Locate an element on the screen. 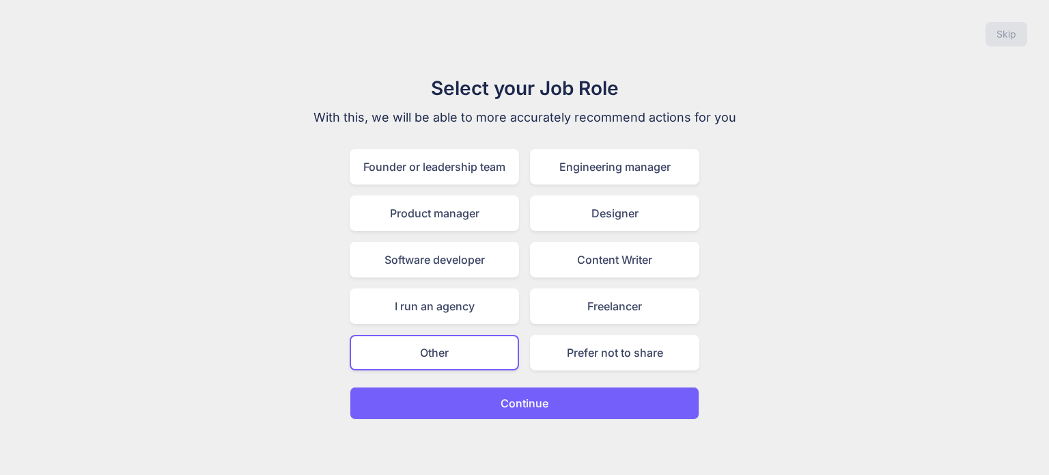 The width and height of the screenshot is (1049, 475). div: Designer is located at coordinates (615, 213).